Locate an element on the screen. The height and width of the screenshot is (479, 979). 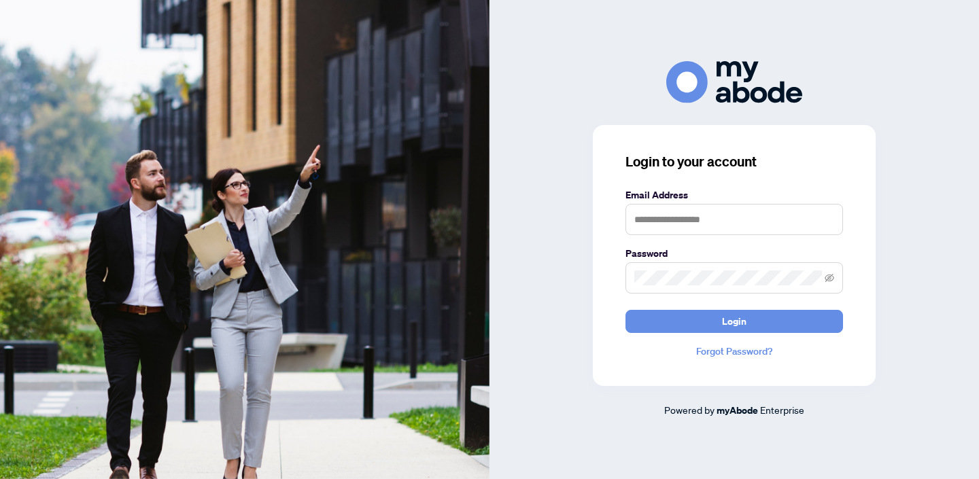
span: Powered by is located at coordinates (690, 410).